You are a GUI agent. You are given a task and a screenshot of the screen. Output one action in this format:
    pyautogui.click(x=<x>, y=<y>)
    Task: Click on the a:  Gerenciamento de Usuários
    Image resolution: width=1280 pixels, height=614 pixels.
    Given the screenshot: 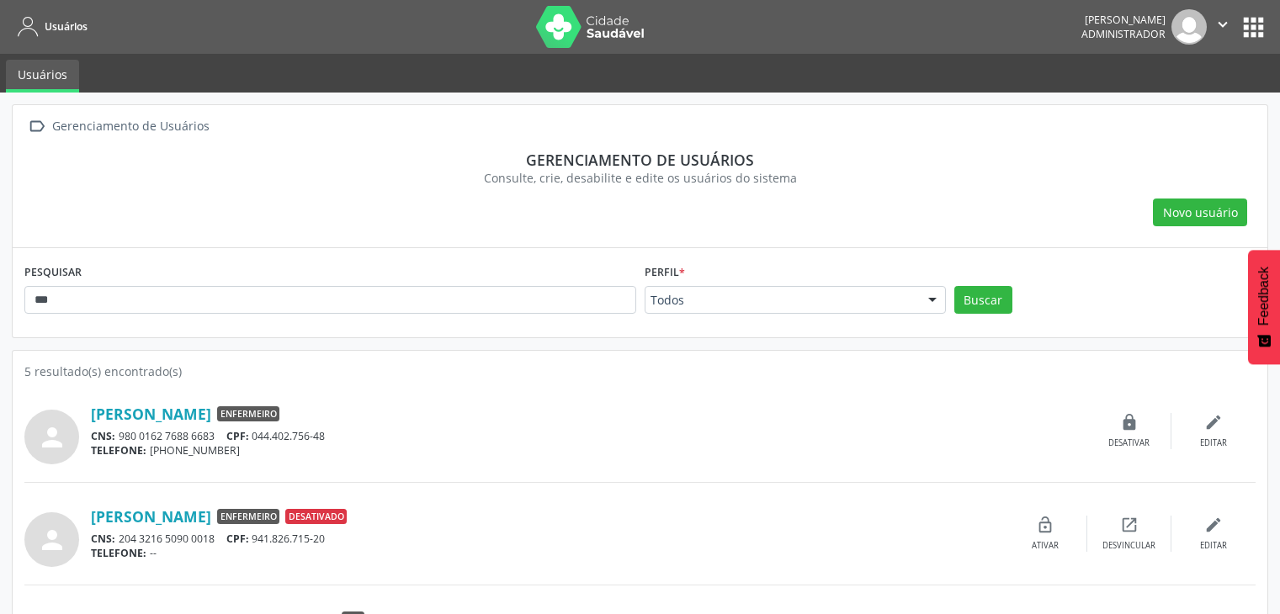 What is the action you would take?
    pyautogui.click(x=118, y=126)
    